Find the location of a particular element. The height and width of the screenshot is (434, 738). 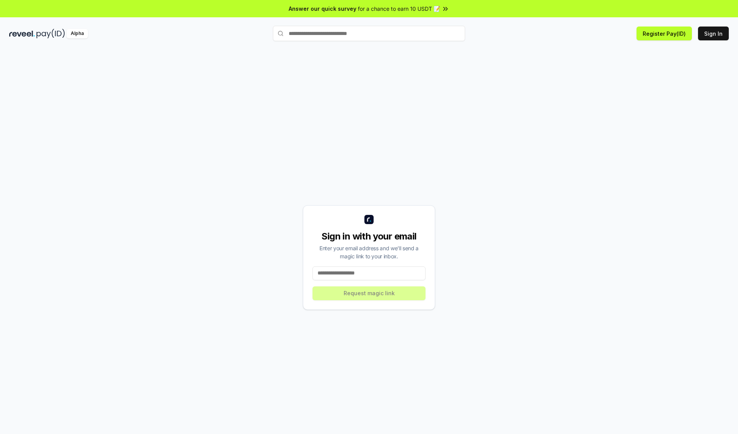

div: Alpha is located at coordinates (77, 33).